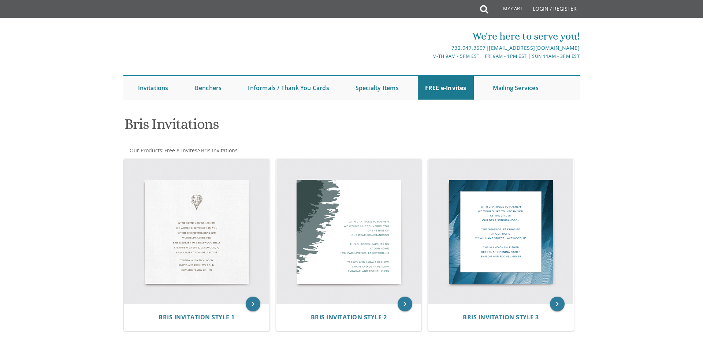  What do you see at coordinates (427, 36) in the screenshot?
I see `div: We're here to serve you!` at bounding box center [427, 36].